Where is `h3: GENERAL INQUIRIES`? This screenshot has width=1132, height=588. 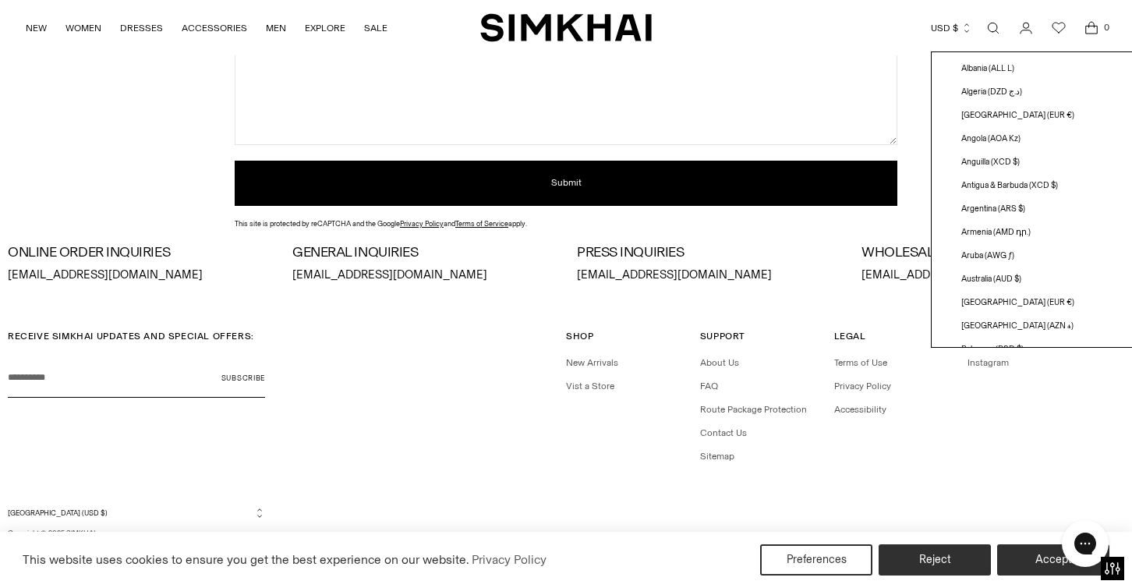
h3: GENERAL INQUIRIES is located at coordinates (423, 253).